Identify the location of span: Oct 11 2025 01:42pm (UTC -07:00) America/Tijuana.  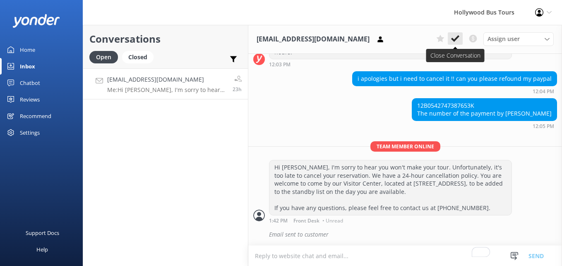
(237, 89).